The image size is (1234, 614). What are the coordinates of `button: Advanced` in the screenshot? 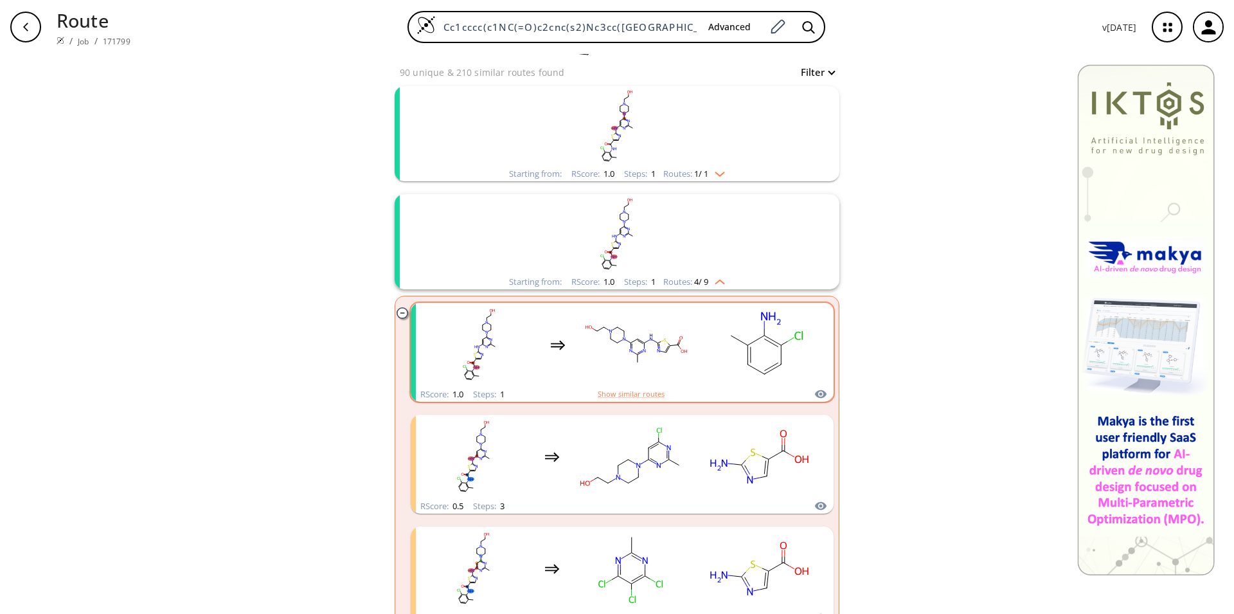 It's located at (729, 27).